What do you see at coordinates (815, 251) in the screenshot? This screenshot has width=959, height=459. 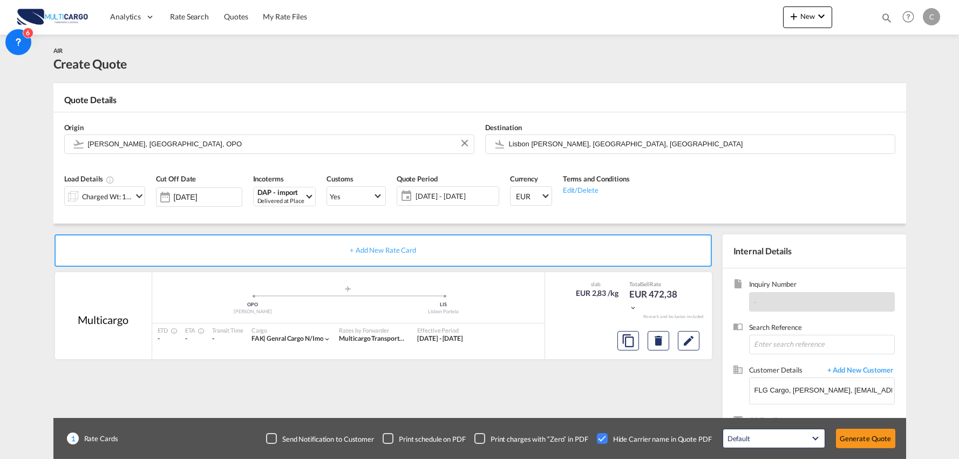 I see `div: Internal Details` at bounding box center [815, 251].